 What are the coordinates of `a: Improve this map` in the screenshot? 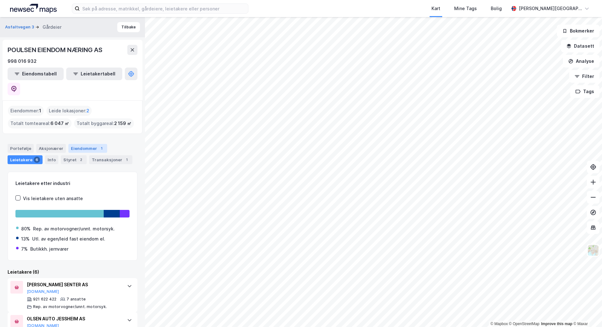 It's located at (557, 323).